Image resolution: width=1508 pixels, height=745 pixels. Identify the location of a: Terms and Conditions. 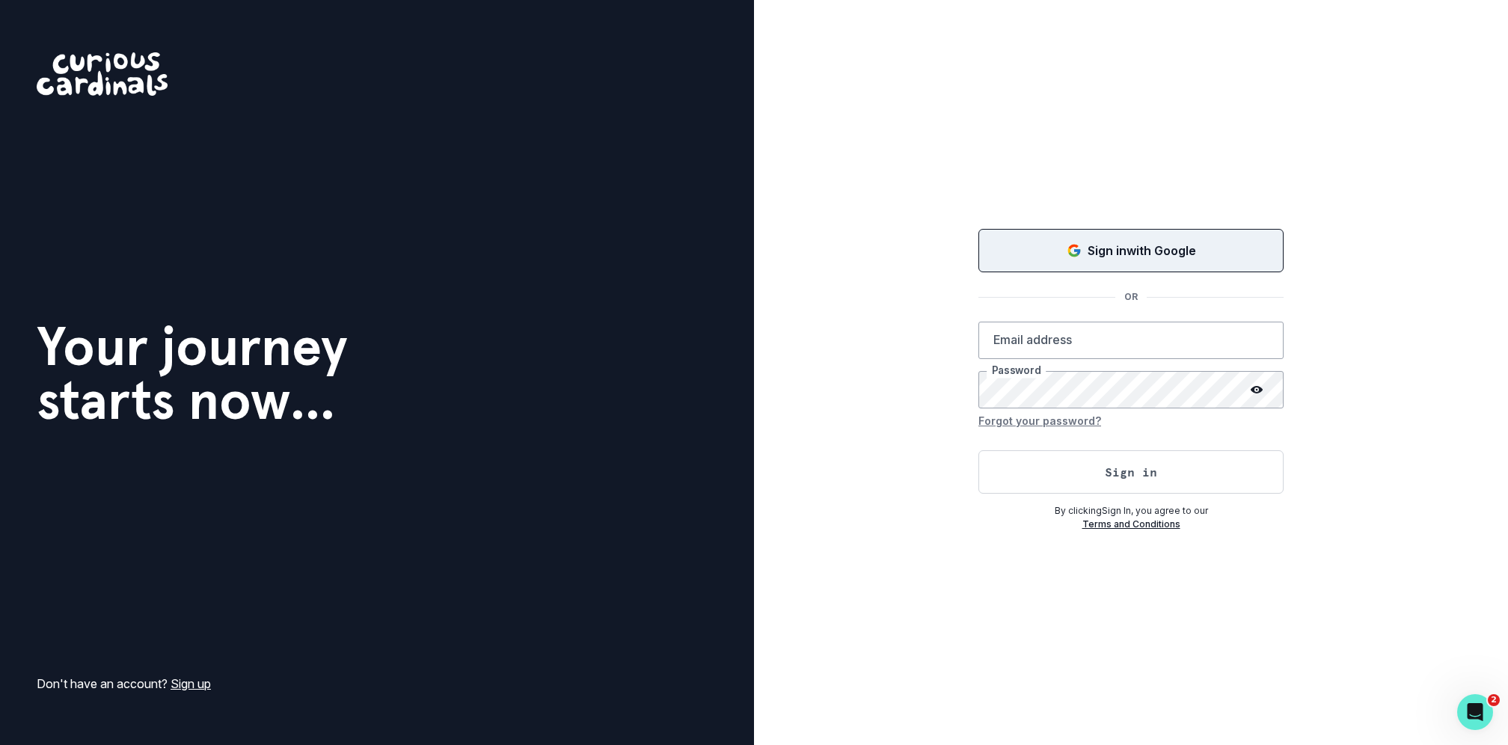
(1131, 524).